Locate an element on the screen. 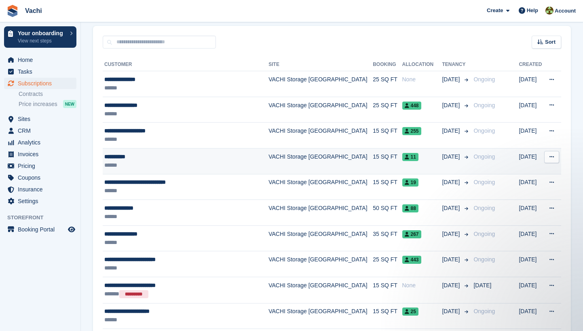 This screenshot has width=583, height=331. span: Sort is located at coordinates (551, 42).